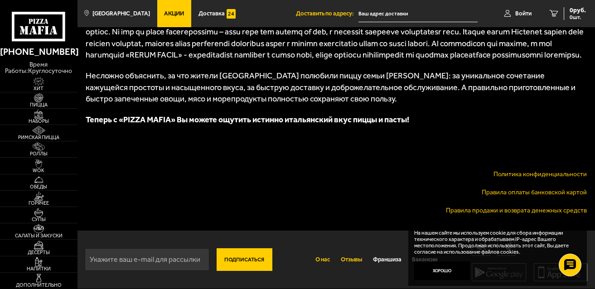 This screenshot has width=595, height=289. What do you see at coordinates (327, 13) in the screenshot?
I see `span: Доставить по адресу:` at bounding box center [327, 13].